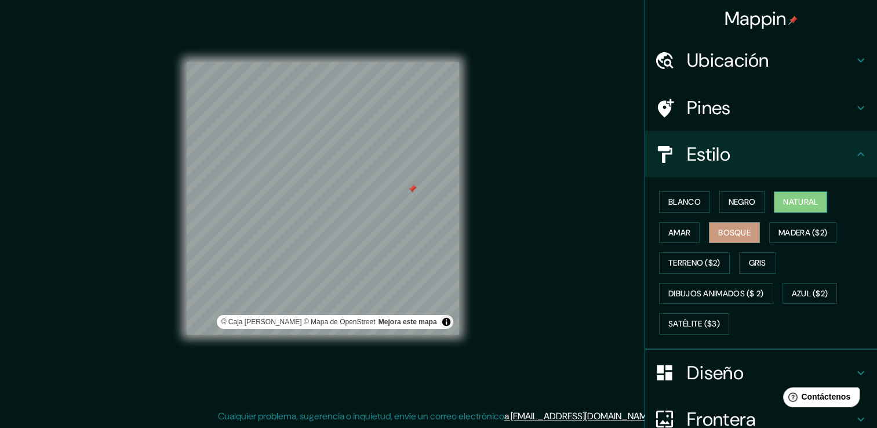  What do you see at coordinates (761, 108) in the screenshot?
I see `div: Pines` at bounding box center [761, 108].